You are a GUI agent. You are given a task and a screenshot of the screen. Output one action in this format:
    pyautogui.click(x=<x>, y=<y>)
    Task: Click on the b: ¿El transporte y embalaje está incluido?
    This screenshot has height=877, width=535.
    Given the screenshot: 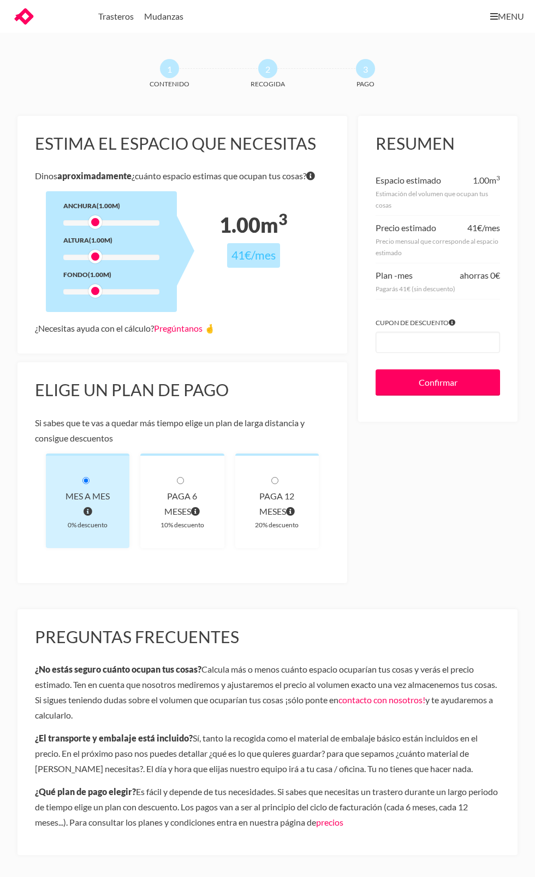 What is the action you would take?
    pyautogui.click(x=114, y=738)
    